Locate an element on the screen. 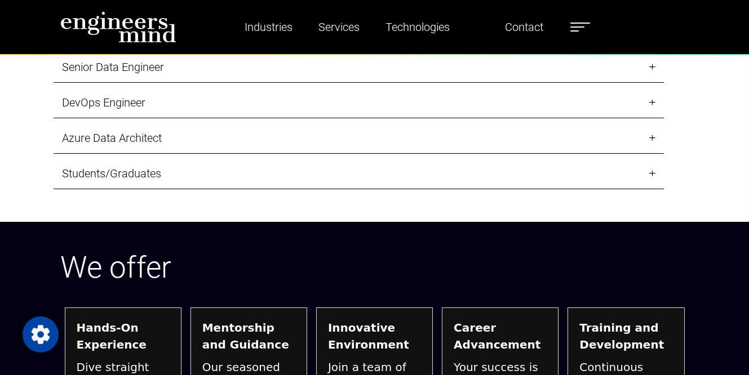 This screenshot has width=749, height=375. img: logo is located at coordinates (118, 27).